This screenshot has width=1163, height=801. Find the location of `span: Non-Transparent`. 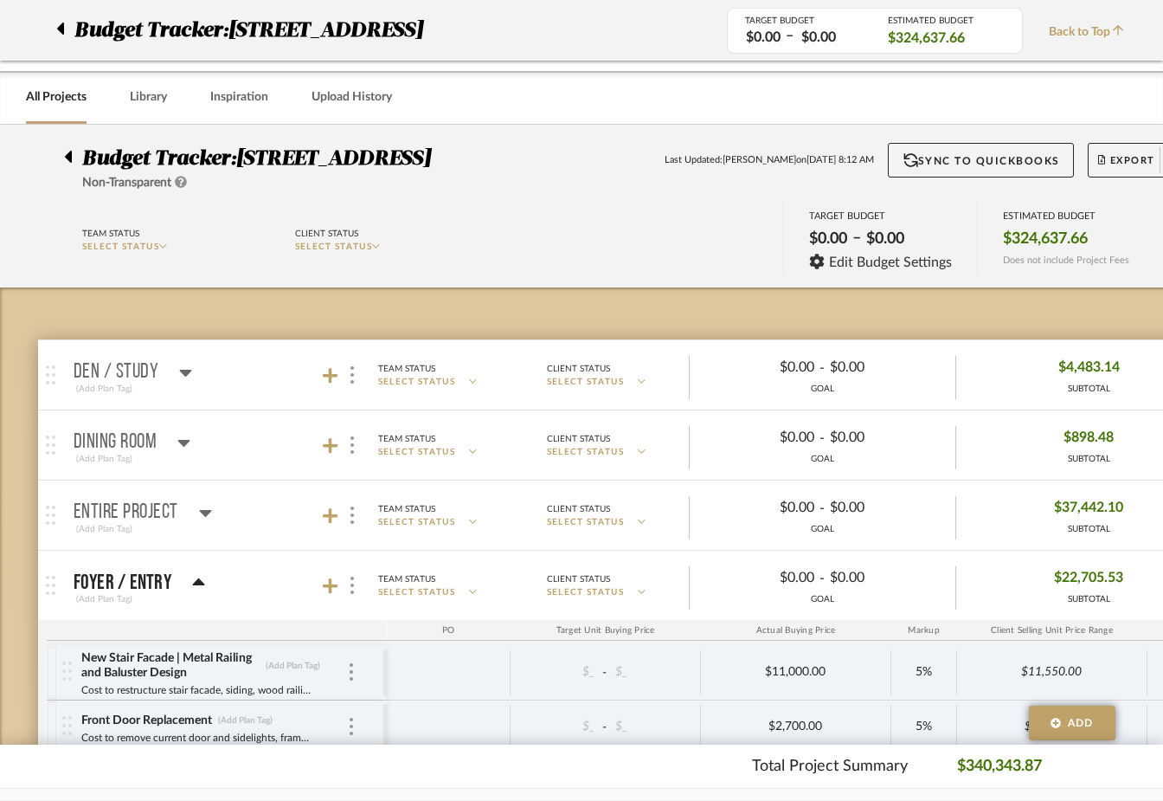

span: Non-Transparent is located at coordinates (126, 183).